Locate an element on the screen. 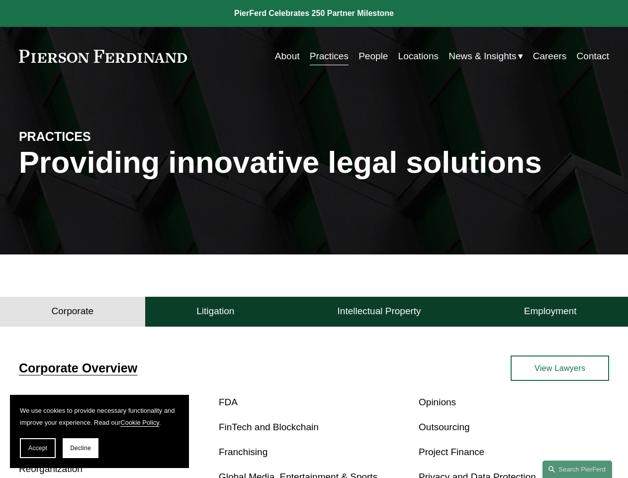  a: FDA is located at coordinates (228, 401).